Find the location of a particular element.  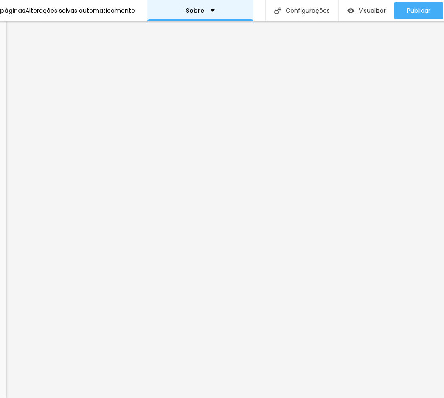

img: view-1.svg is located at coordinates (351, 11).